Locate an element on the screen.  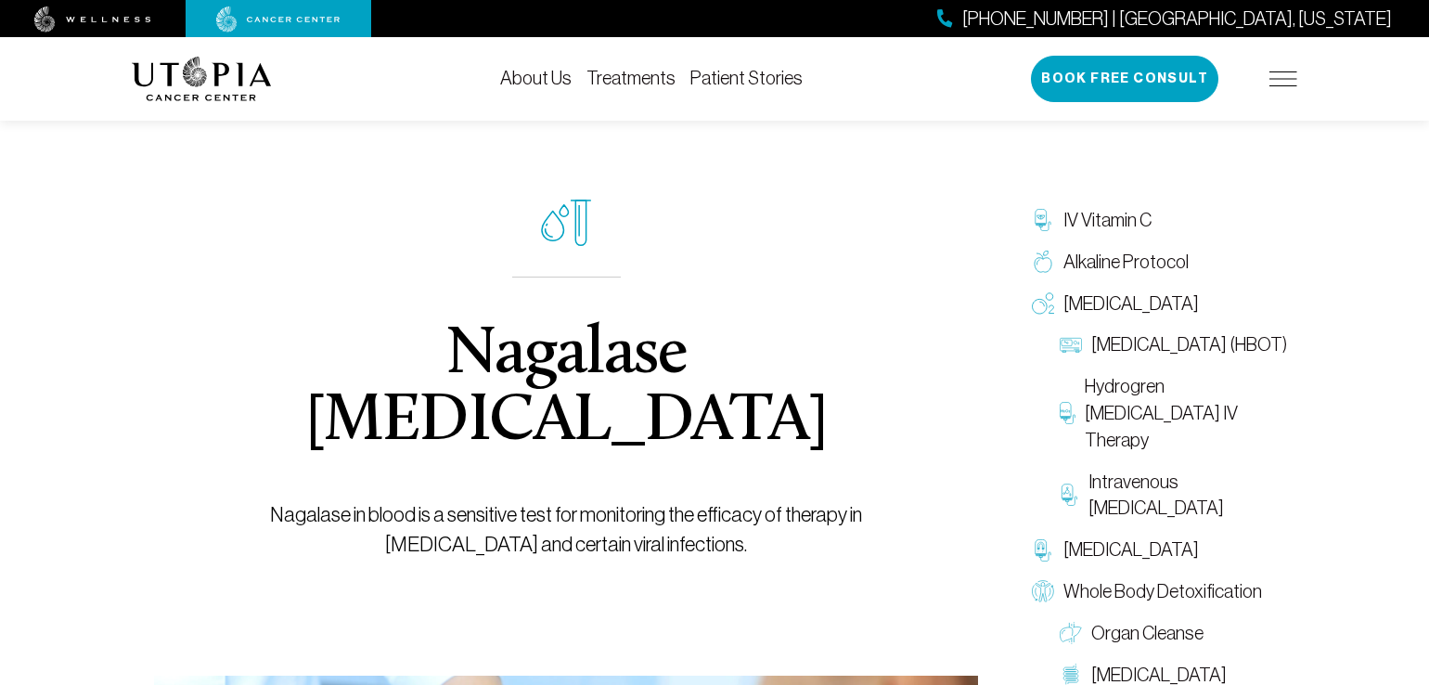
a: Whole Body Detoxification is located at coordinates (1160, 591).